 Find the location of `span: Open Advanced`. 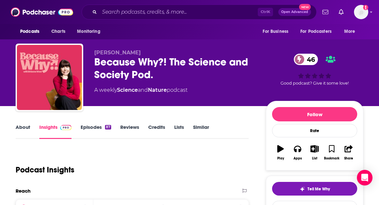

span: Open Advanced is located at coordinates (294, 12).